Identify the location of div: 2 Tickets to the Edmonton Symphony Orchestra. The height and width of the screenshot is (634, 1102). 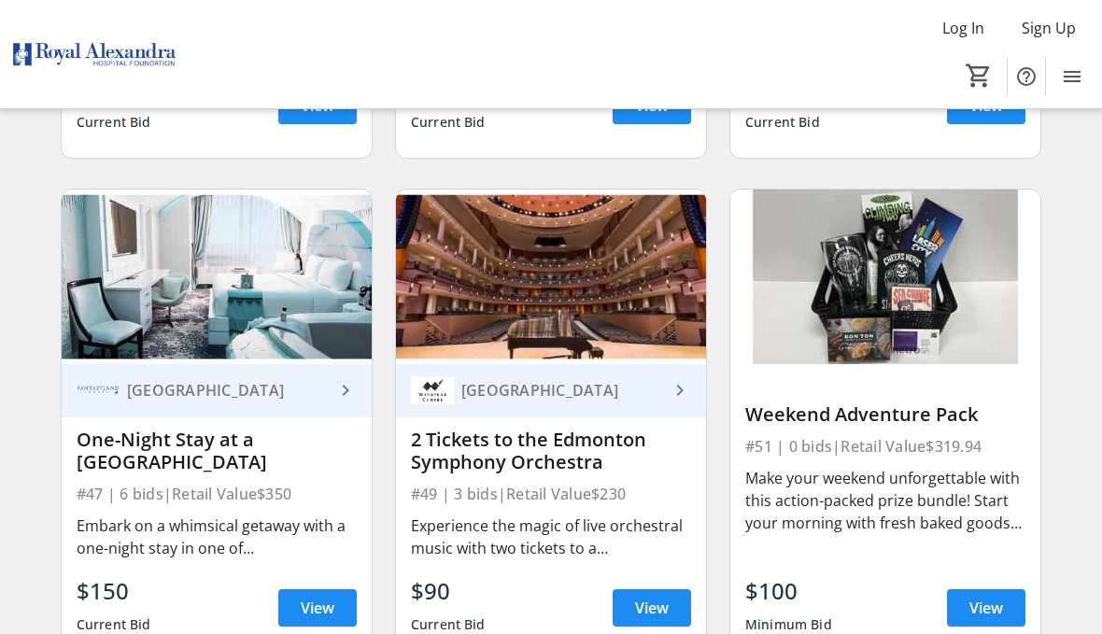
(551, 451).